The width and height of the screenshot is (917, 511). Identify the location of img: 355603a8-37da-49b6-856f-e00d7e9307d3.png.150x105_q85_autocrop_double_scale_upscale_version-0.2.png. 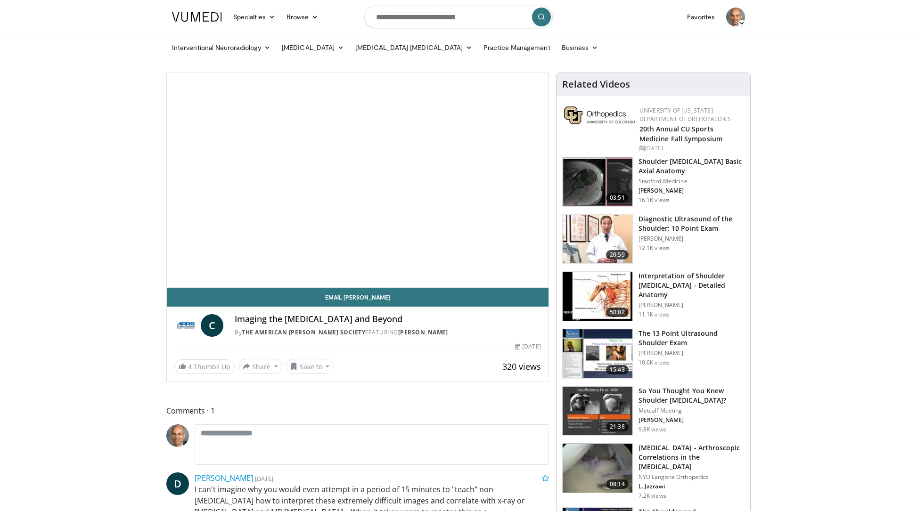
(600, 115).